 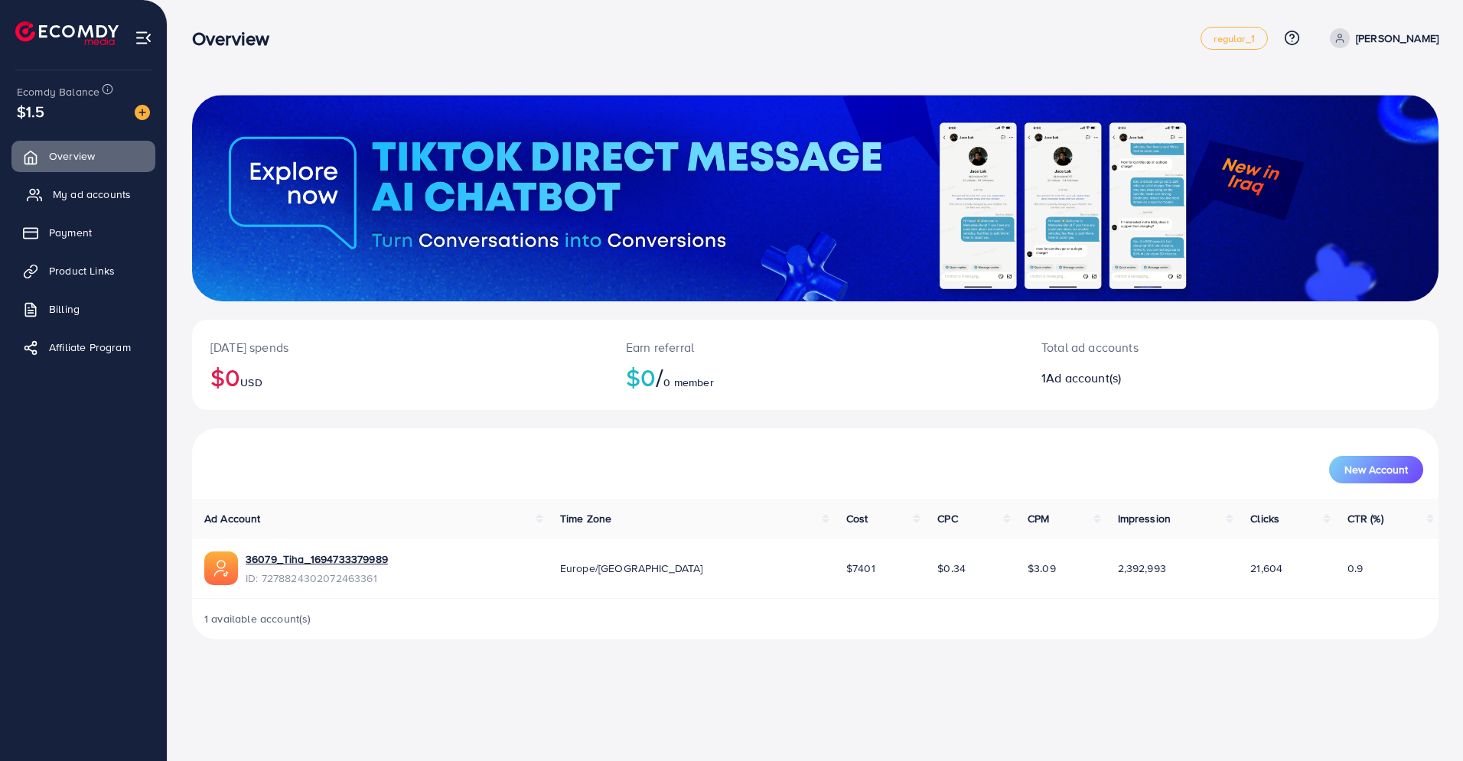 What do you see at coordinates (1178, 347) in the screenshot?
I see `p: Total ad accounts` at bounding box center [1178, 347].